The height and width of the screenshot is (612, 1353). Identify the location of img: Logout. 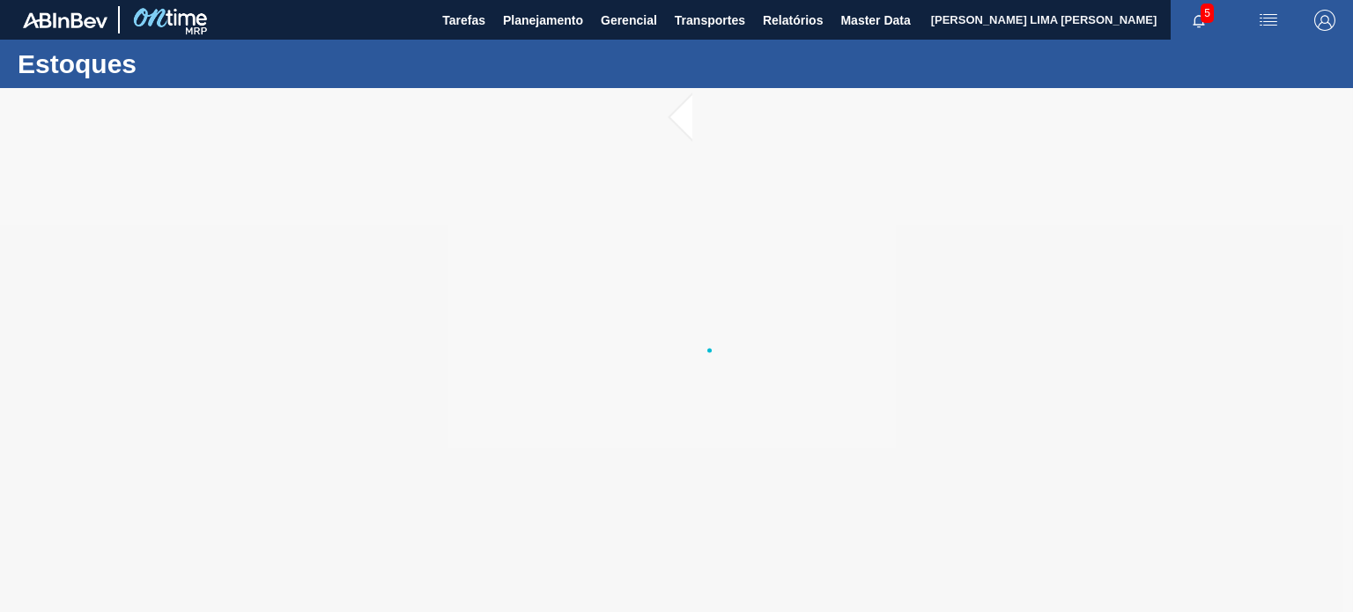
(1324, 20).